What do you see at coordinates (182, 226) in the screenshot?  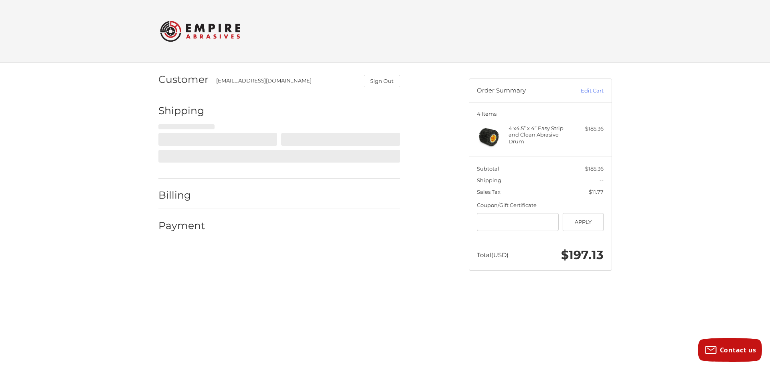 I see `h2: Payment` at bounding box center [182, 226].